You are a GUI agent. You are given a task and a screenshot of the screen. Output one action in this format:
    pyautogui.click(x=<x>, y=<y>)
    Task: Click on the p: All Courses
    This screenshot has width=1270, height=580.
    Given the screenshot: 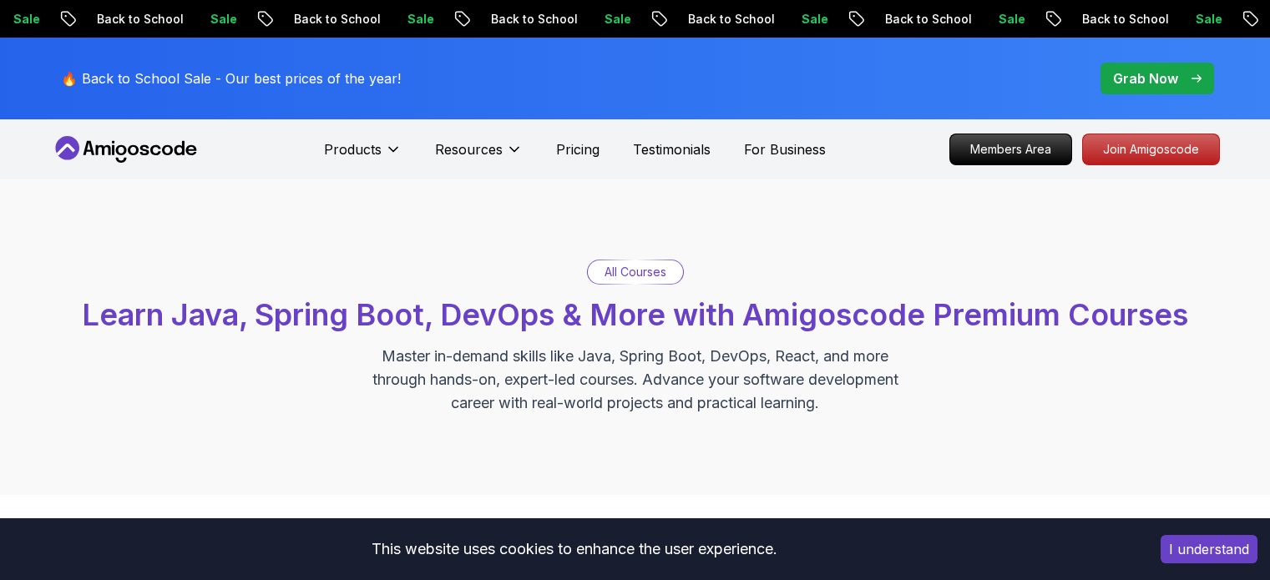 What is the action you would take?
    pyautogui.click(x=635, y=272)
    